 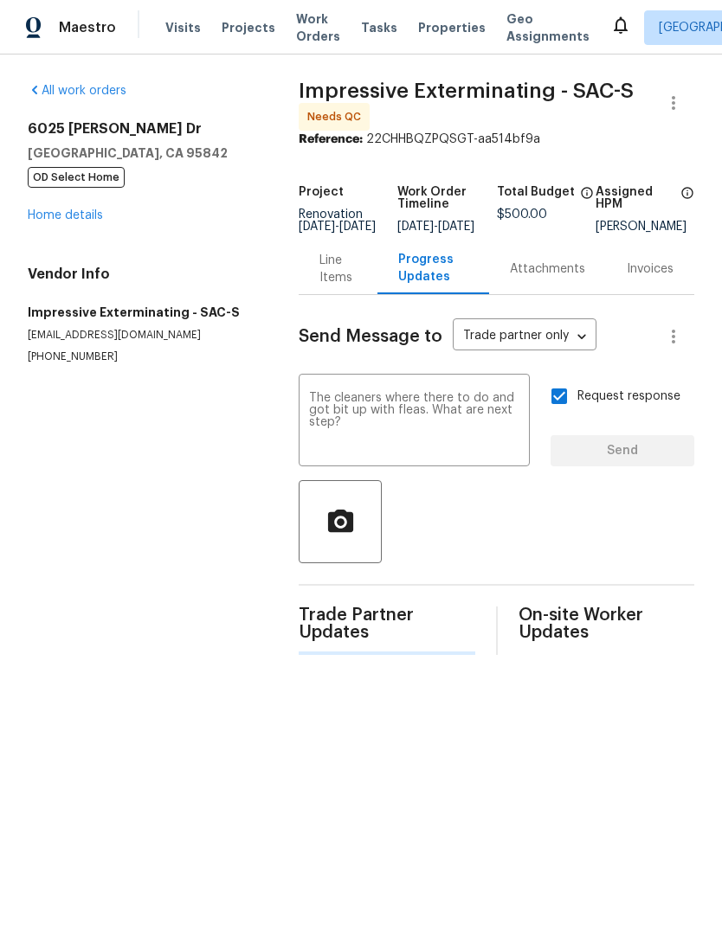 I want to click on h5: Assigned HPM, so click(x=635, y=198).